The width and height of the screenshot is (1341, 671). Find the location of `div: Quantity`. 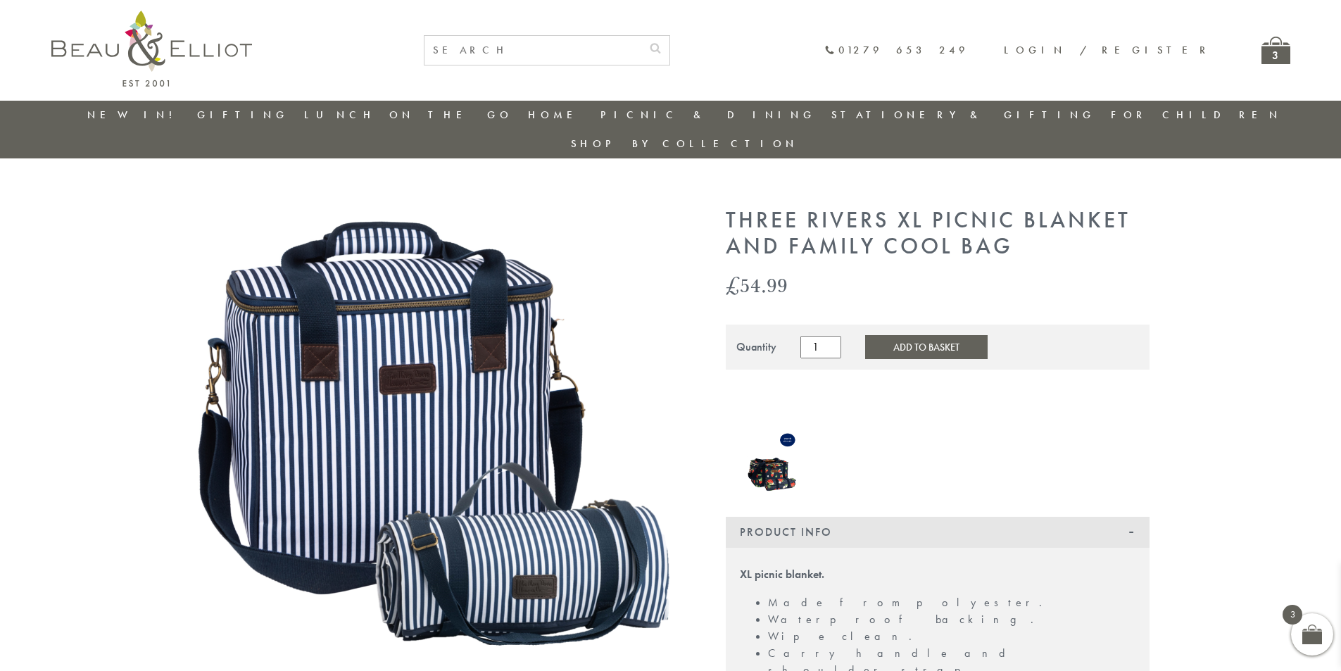

div: Quantity is located at coordinates (756, 347).